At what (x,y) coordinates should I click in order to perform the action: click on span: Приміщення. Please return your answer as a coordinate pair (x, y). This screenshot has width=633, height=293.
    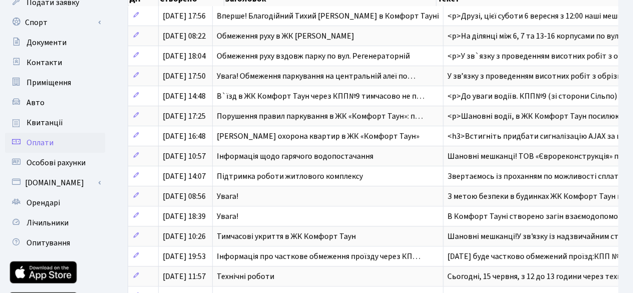
    Looking at the image, I should click on (49, 83).